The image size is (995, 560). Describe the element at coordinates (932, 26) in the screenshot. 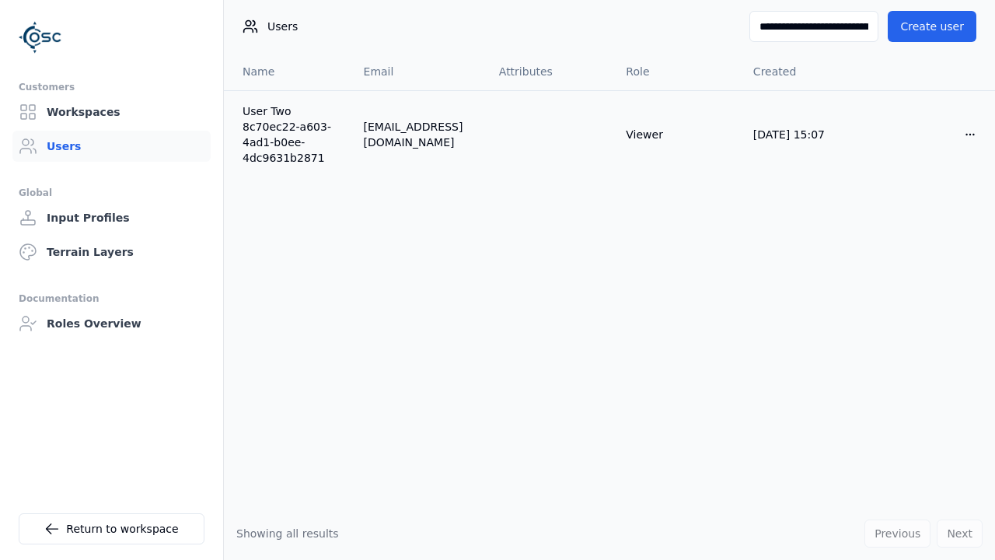

I see `button: Create user` at that location.